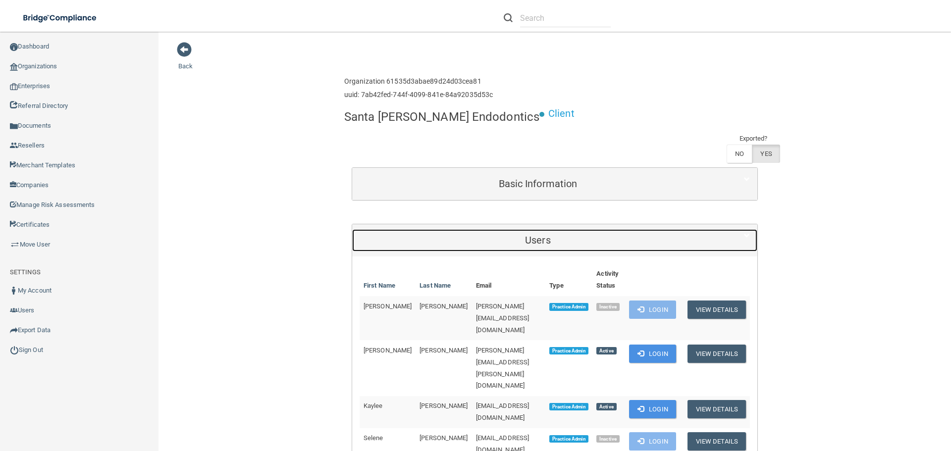 The width and height of the screenshot is (951, 451). Describe the element at coordinates (14, 146) in the screenshot. I see `img: ic_reseller.de258add.png` at that location.